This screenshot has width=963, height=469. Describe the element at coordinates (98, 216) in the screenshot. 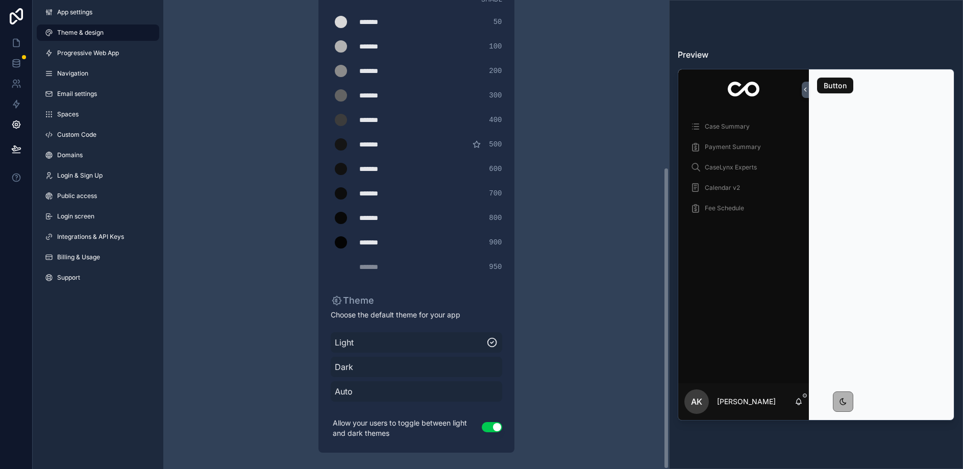

I see `a: Login screen` at that location.